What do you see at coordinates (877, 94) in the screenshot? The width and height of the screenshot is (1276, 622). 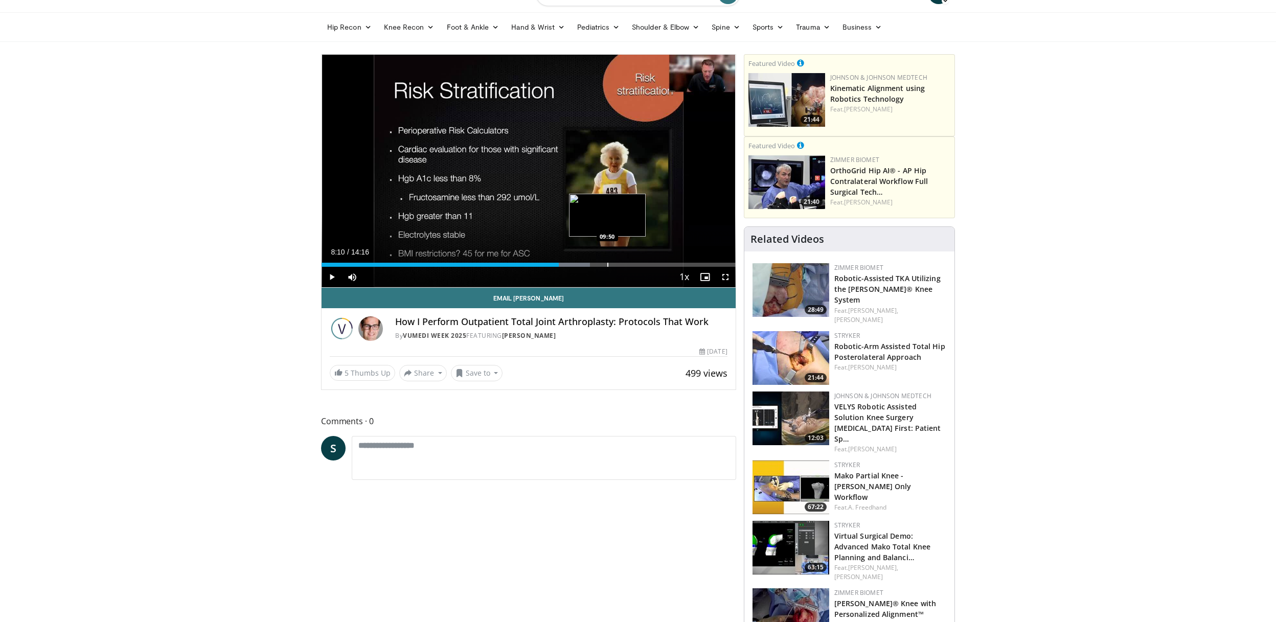 I see `a: Kinematic Alignment using Robotics Technology` at bounding box center [877, 94].